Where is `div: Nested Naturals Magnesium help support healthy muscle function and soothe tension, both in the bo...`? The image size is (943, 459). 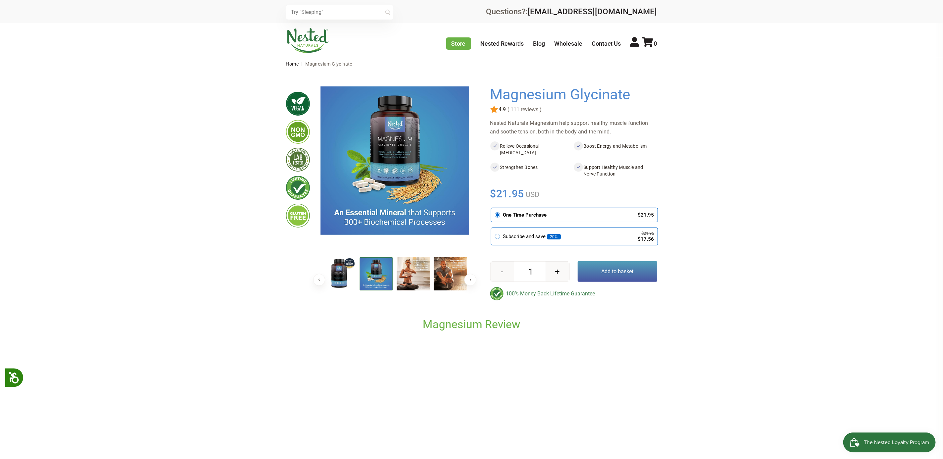
div: Nested Naturals Magnesium help support healthy muscle function and soothe tension, both in the bo... is located at coordinates (574, 128).